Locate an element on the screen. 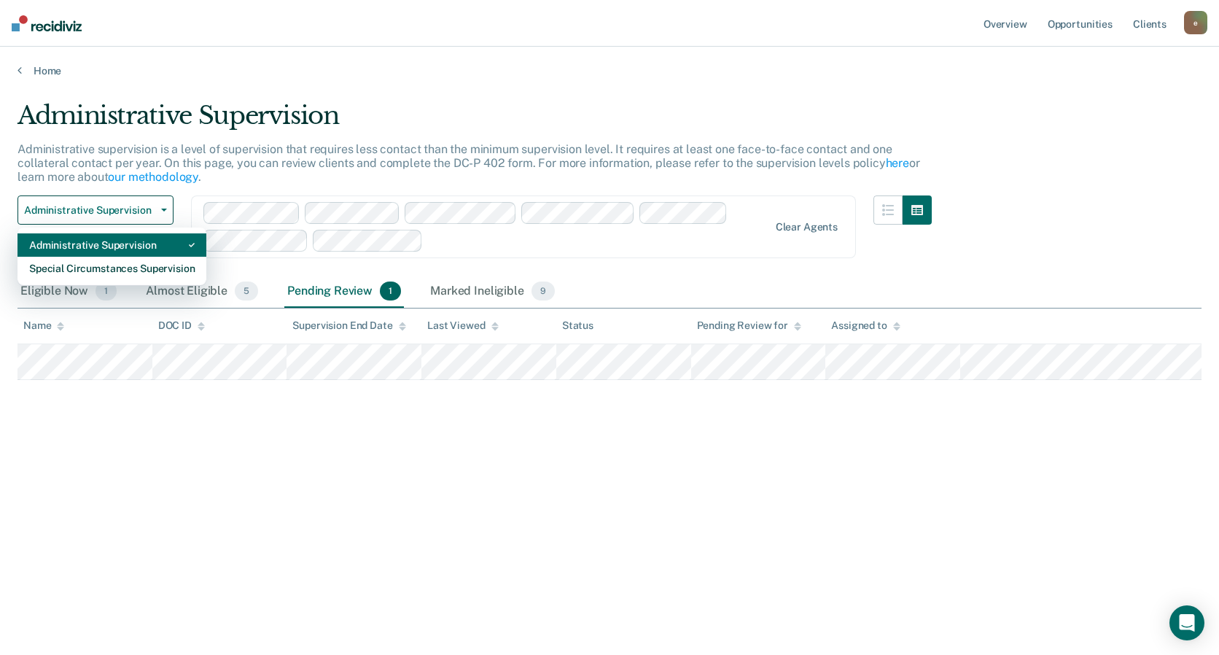 This screenshot has height=655, width=1219. div: Name is located at coordinates (44, 325).